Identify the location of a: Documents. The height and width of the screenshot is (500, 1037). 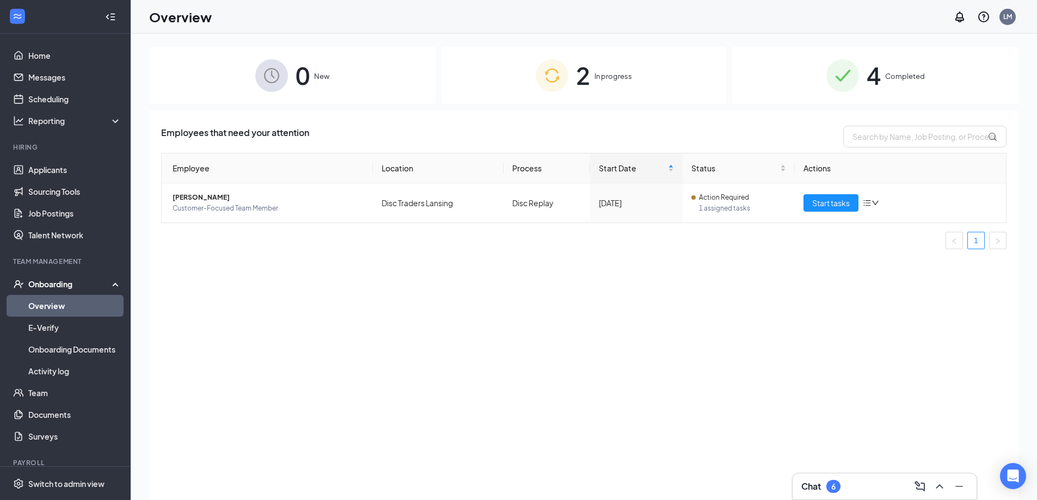
(75, 415).